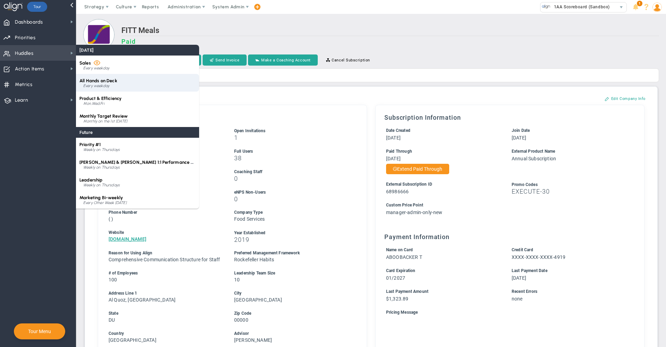  What do you see at coordinates (165, 253) in the screenshot?
I see `div: Reason for Using Align` at bounding box center [165, 253].